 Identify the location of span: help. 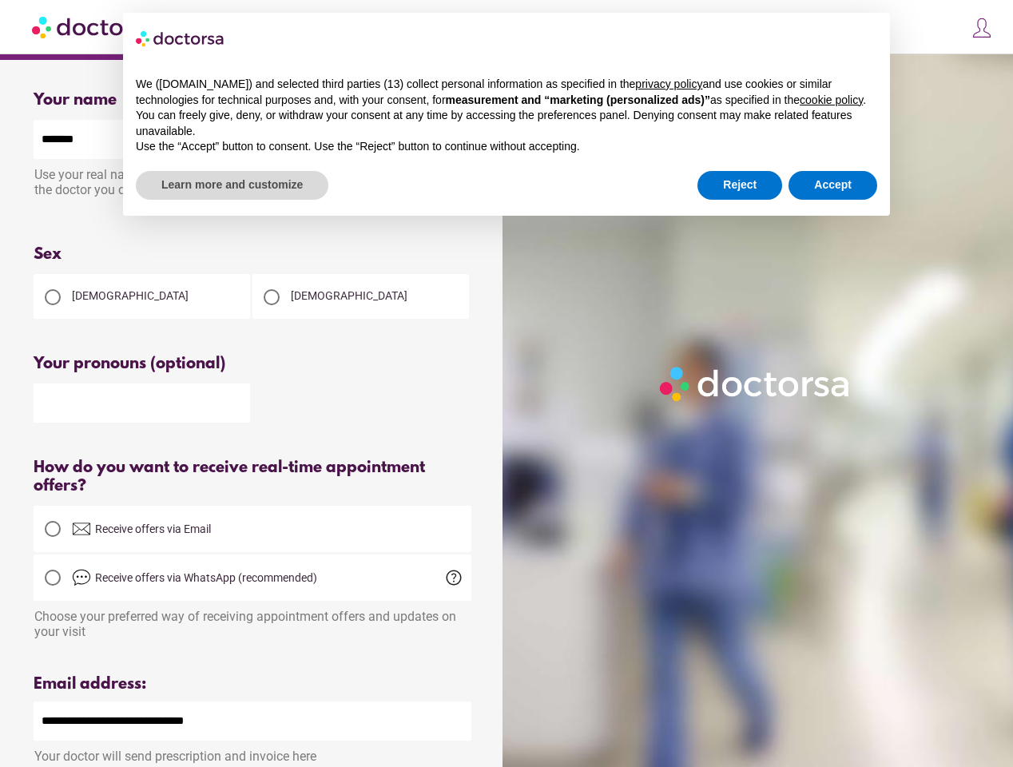
(454, 577).